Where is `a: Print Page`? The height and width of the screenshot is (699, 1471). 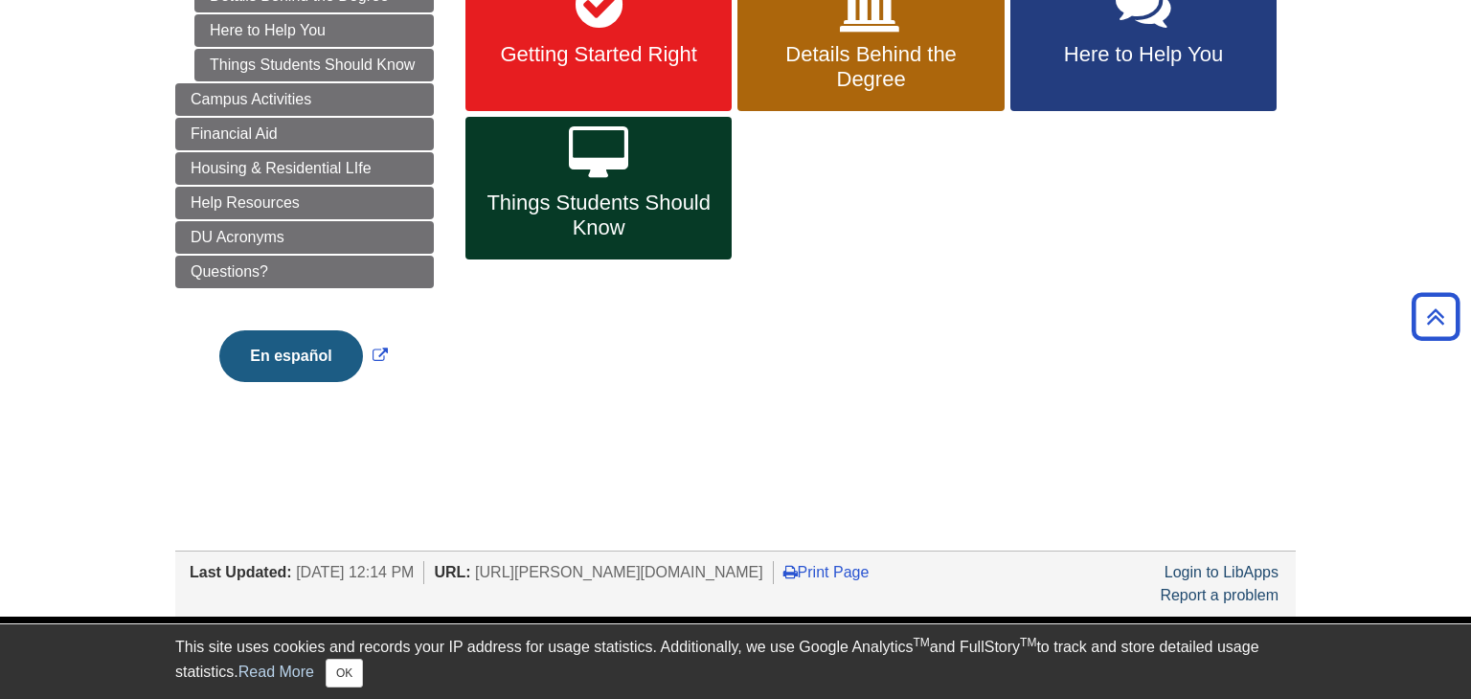
a: Print Page is located at coordinates (827, 572).